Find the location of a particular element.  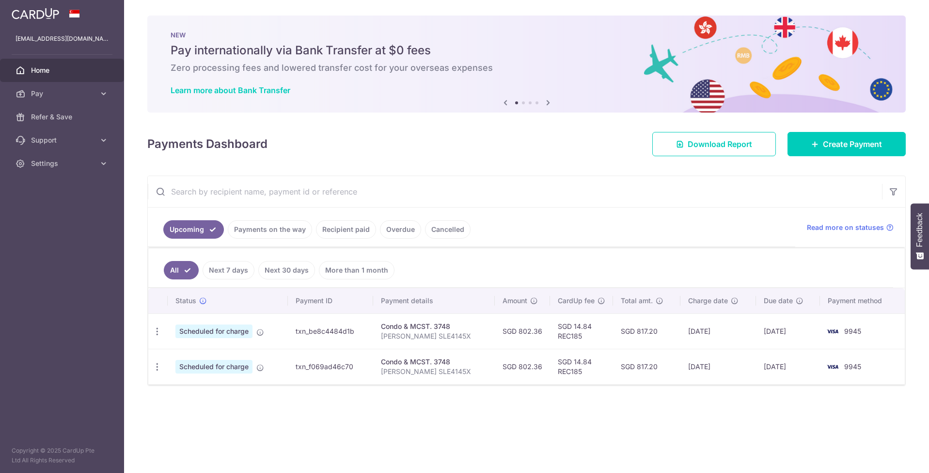

img: CardUp is located at coordinates (35, 14).